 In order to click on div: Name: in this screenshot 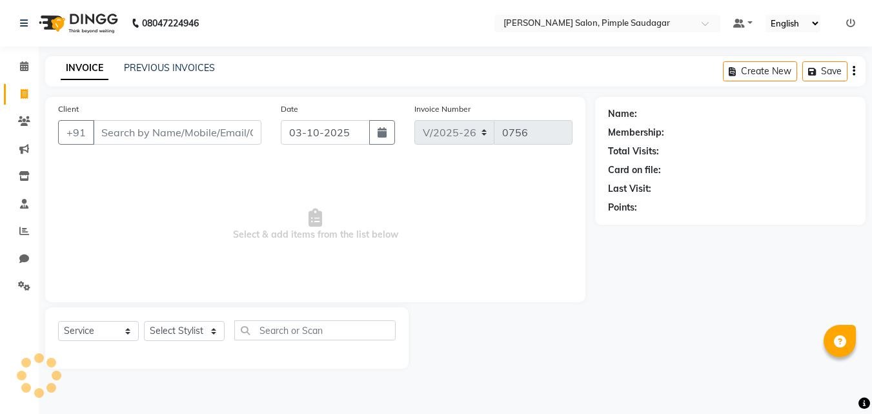, I will do `click(622, 114)`.